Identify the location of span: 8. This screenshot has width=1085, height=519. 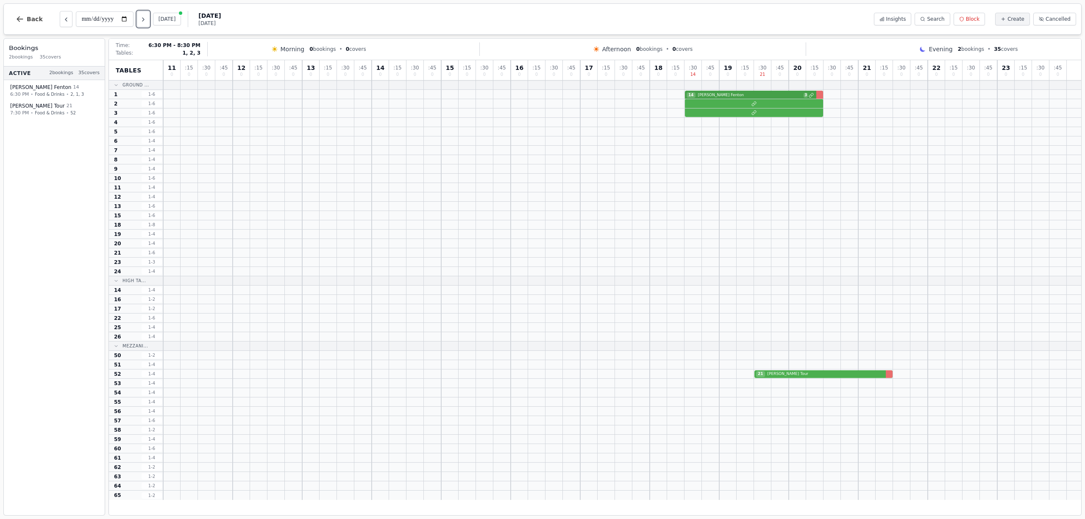
(116, 160).